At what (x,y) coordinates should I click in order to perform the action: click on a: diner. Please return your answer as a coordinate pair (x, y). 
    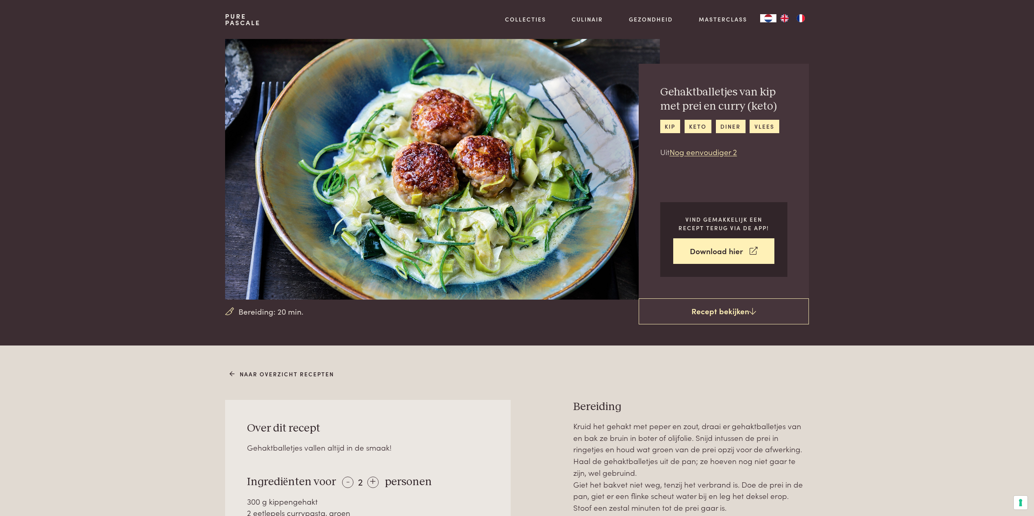
    Looking at the image, I should click on (730, 126).